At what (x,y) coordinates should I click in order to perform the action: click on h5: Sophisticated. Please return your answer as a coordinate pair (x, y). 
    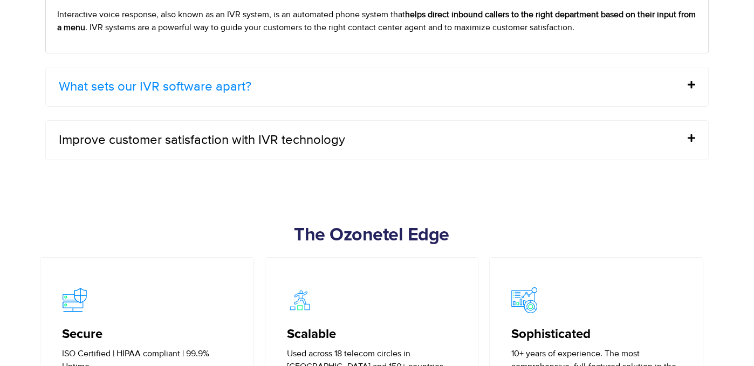
    Looking at the image, I should click on (596, 334).